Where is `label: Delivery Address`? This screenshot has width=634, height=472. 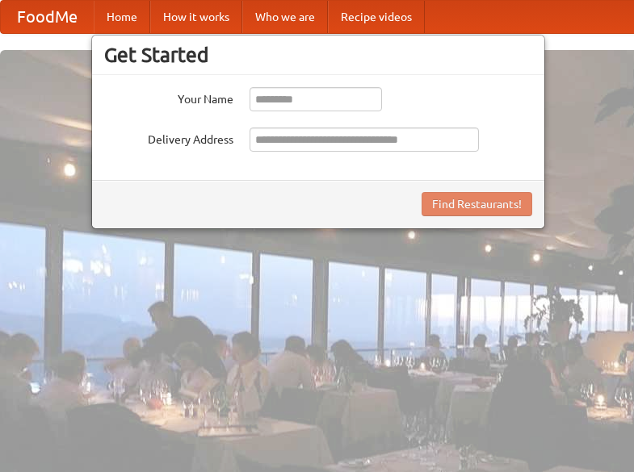 label: Delivery Address is located at coordinates (169, 137).